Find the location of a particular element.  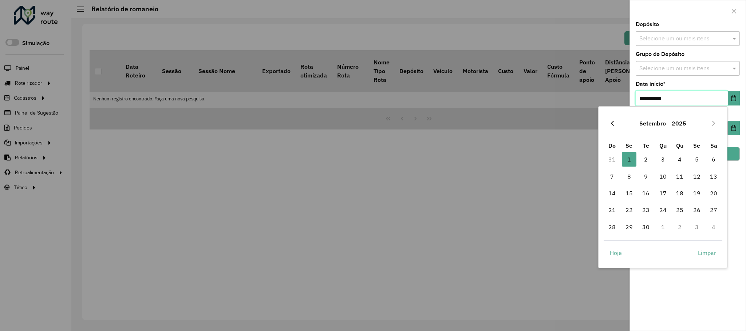

label: Data início is located at coordinates (651, 84).